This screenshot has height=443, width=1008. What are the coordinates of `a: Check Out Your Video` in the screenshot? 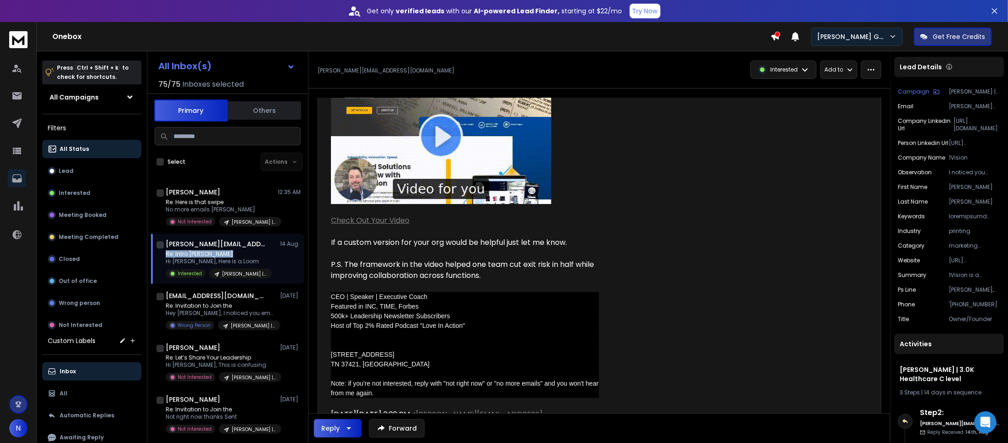 It's located at (370, 220).